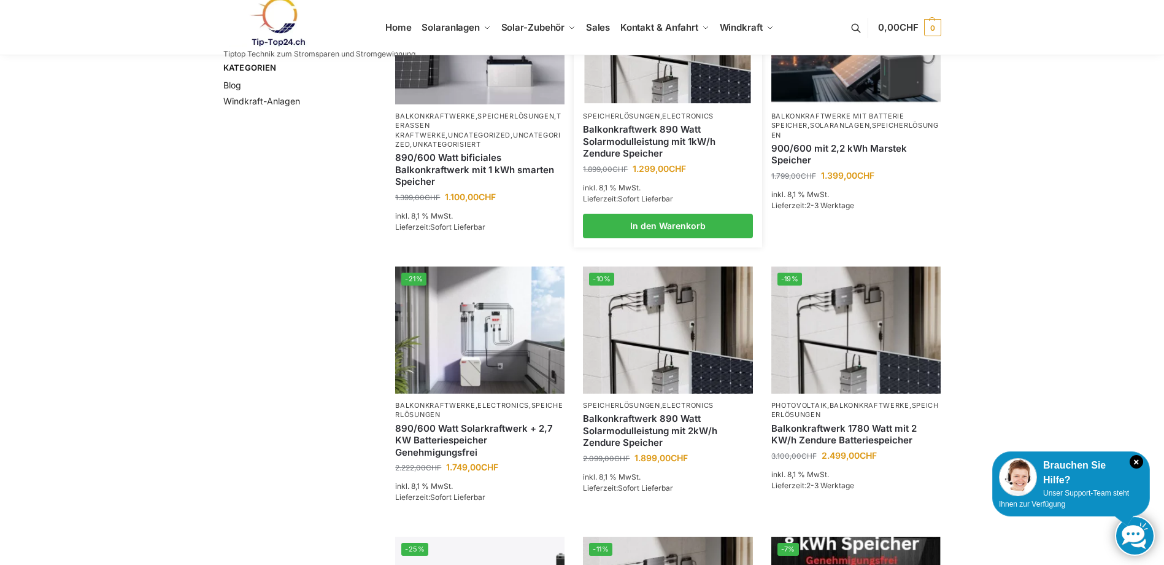  What do you see at coordinates (533, 27) in the screenshot?
I see `span: Solar-Zubehör` at bounding box center [533, 27].